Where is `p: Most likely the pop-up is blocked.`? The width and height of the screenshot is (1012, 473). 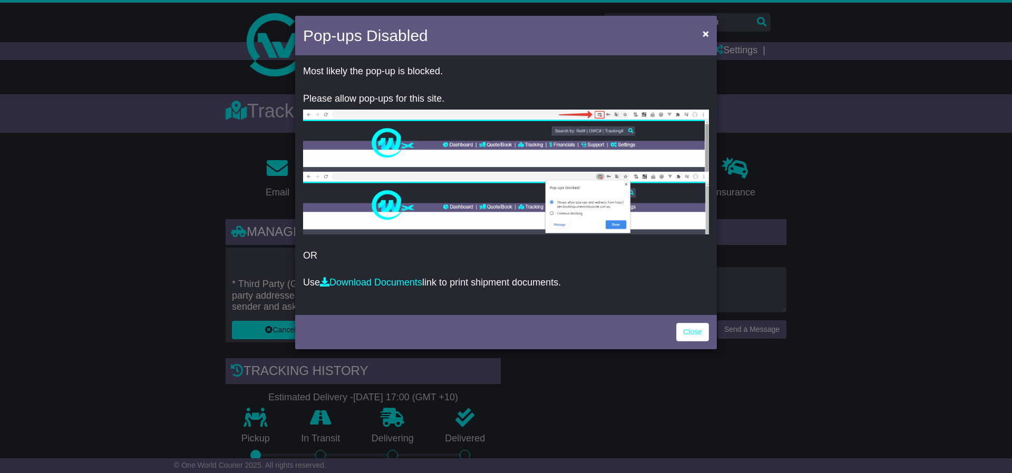 p: Most likely the pop-up is blocked. is located at coordinates (506, 72).